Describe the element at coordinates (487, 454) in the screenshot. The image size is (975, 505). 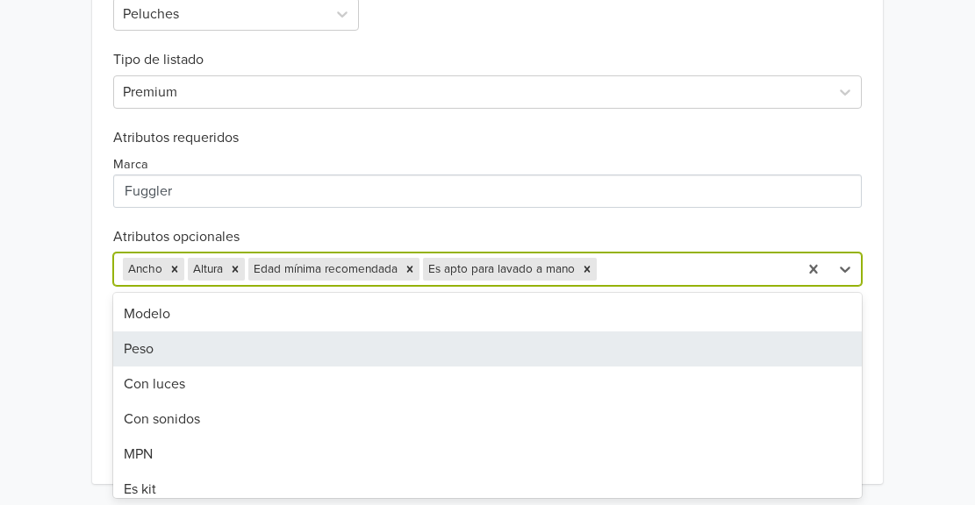
I see `div: MPN` at that location.